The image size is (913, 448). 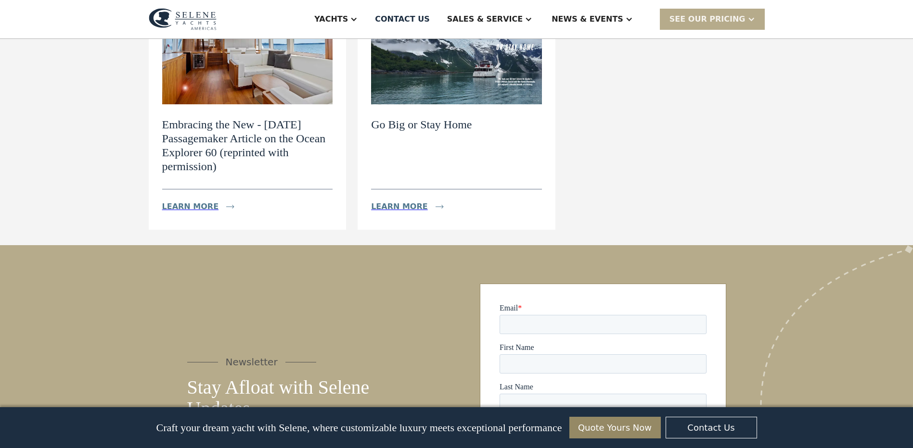 What do you see at coordinates (587, 19) in the screenshot?
I see `div: News & EVENTS` at bounding box center [587, 19].